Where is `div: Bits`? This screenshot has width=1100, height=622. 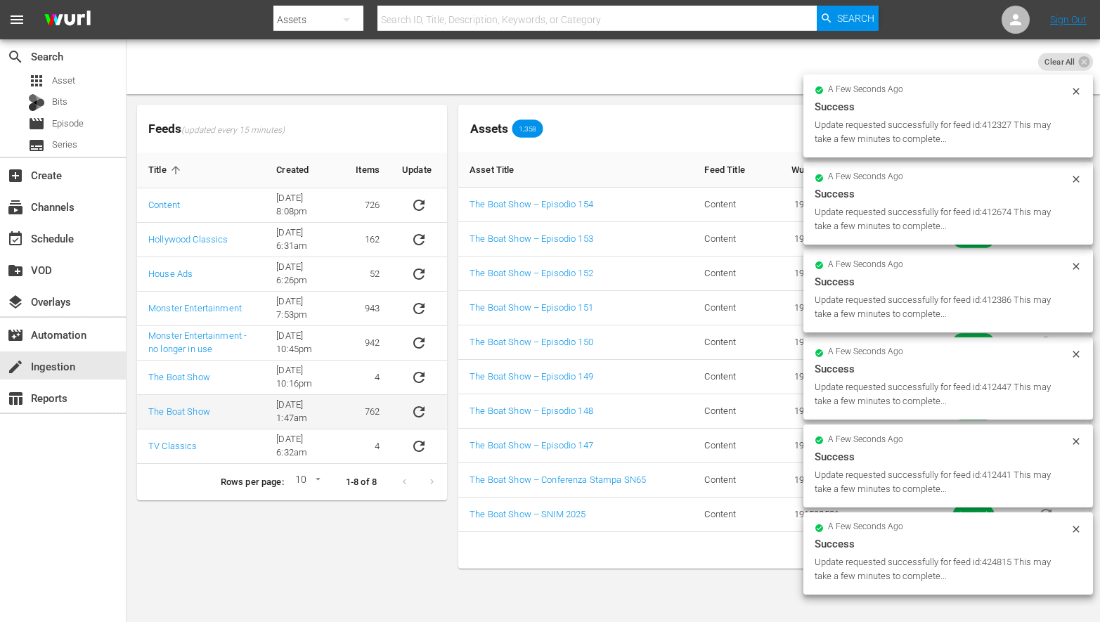
div: Bits is located at coordinates (37, 103).